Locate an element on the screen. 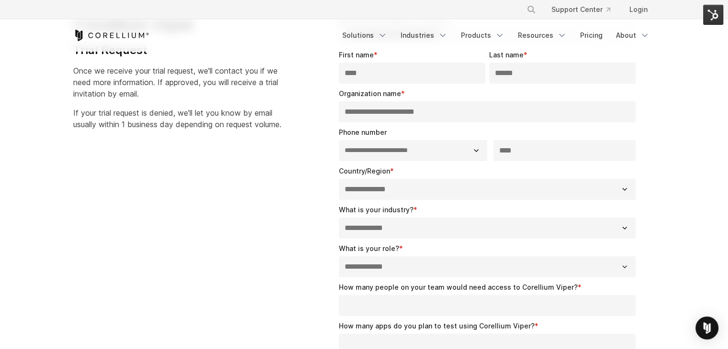  span: If your trial request is denied, we'll let you know by email usually within 1 business day depend... is located at coordinates (177, 119).